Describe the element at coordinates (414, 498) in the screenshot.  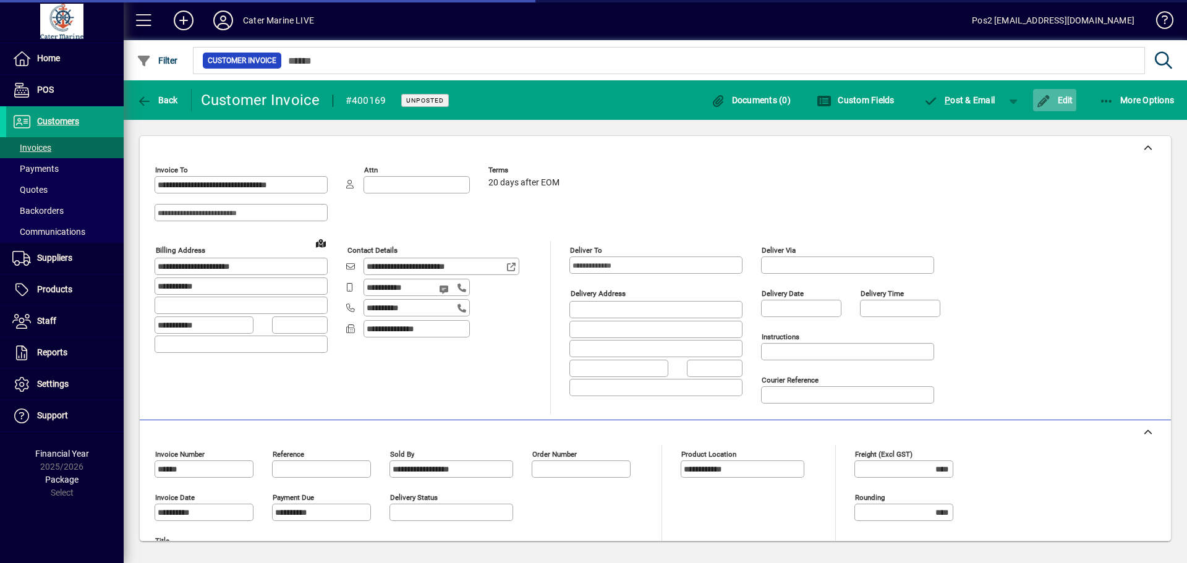
I see `mat-label: Delivery status` at that location.